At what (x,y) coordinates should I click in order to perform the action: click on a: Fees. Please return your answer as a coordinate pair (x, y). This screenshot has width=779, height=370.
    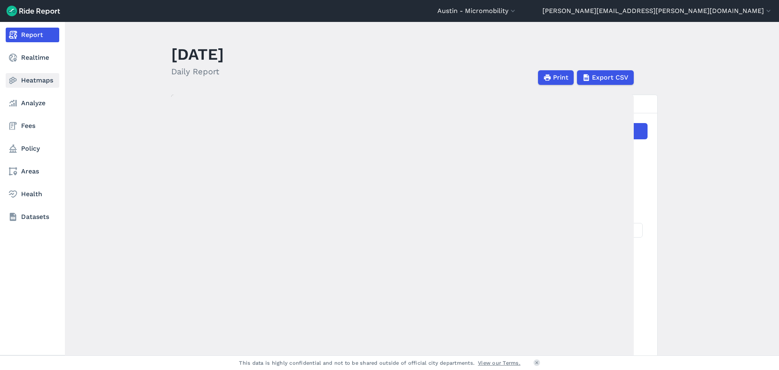
    Looking at the image, I should click on (32, 126).